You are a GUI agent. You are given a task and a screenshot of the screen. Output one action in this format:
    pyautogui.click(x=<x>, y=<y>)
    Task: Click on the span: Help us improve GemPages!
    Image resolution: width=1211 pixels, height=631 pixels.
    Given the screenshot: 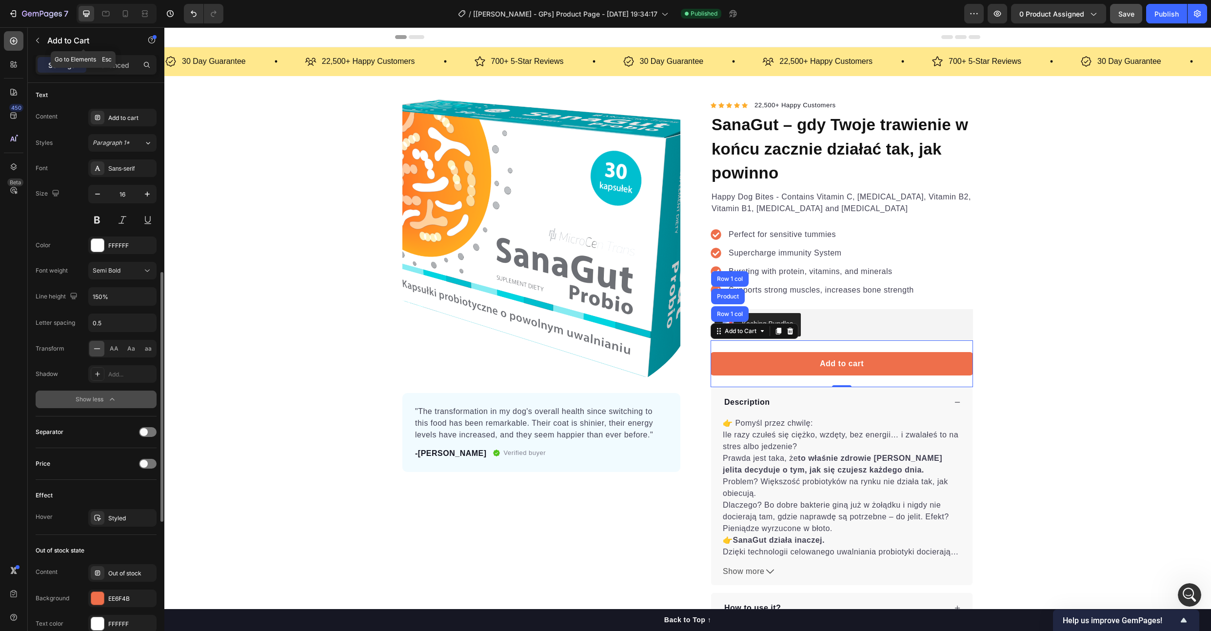 What is the action you would take?
    pyautogui.click(x=1120, y=620)
    